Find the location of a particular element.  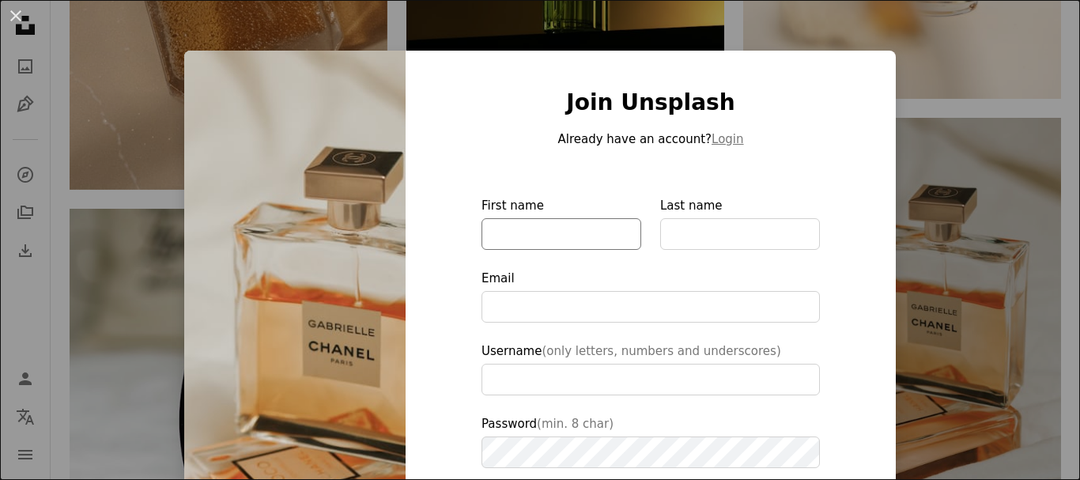

label: Last name is located at coordinates (740, 223).